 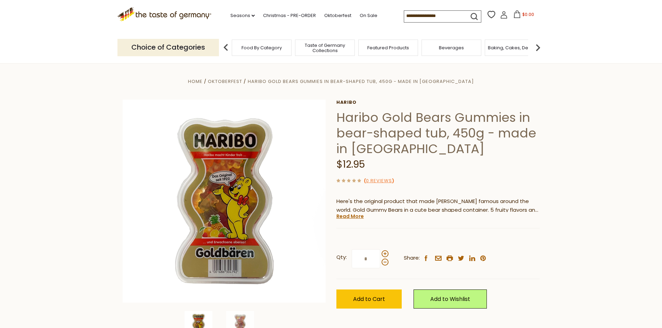 What do you see at coordinates (538, 48) in the screenshot?
I see `img: next arrow` at bounding box center [538, 48].